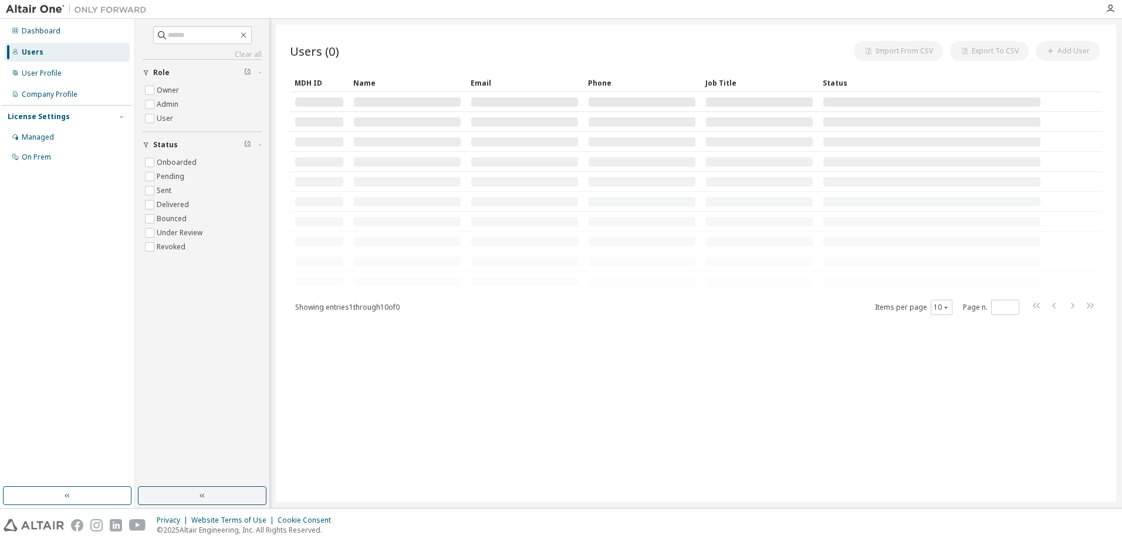 This screenshot has width=1122, height=542. What do you see at coordinates (96, 525) in the screenshot?
I see `img: instagram.svg` at bounding box center [96, 525].